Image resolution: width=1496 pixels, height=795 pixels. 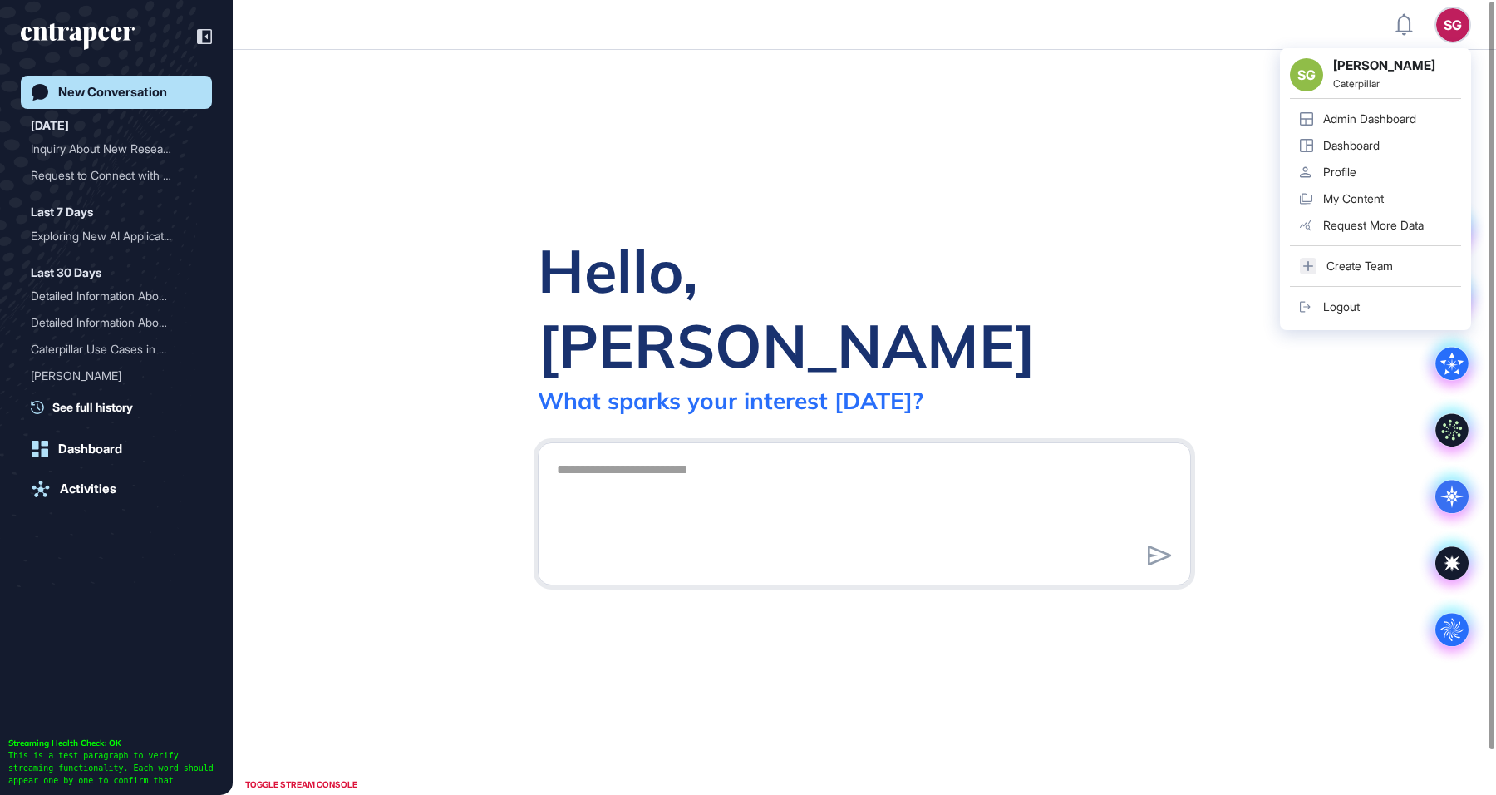 I want to click on div: Exploring New AI Applicat..., so click(x=110, y=236).